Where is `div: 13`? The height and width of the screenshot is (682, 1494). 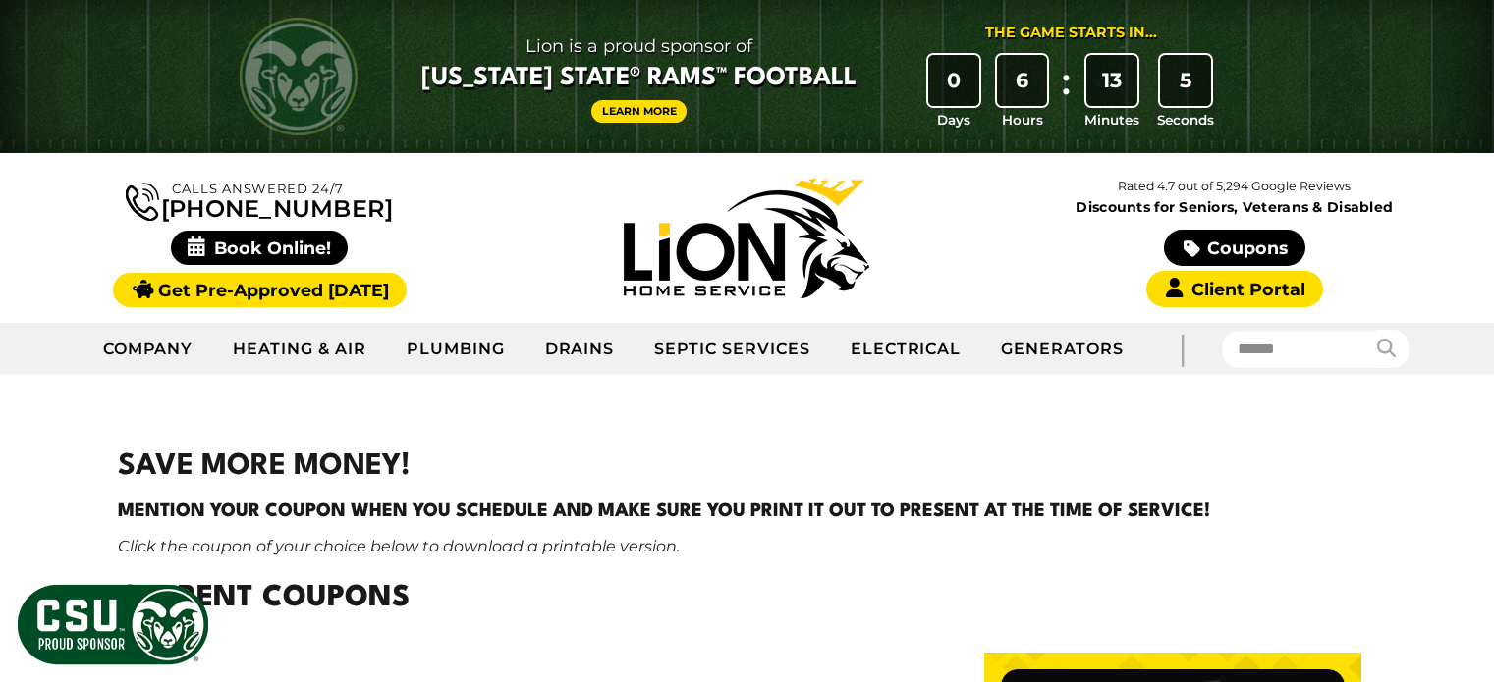 div: 13 is located at coordinates (1112, 81).